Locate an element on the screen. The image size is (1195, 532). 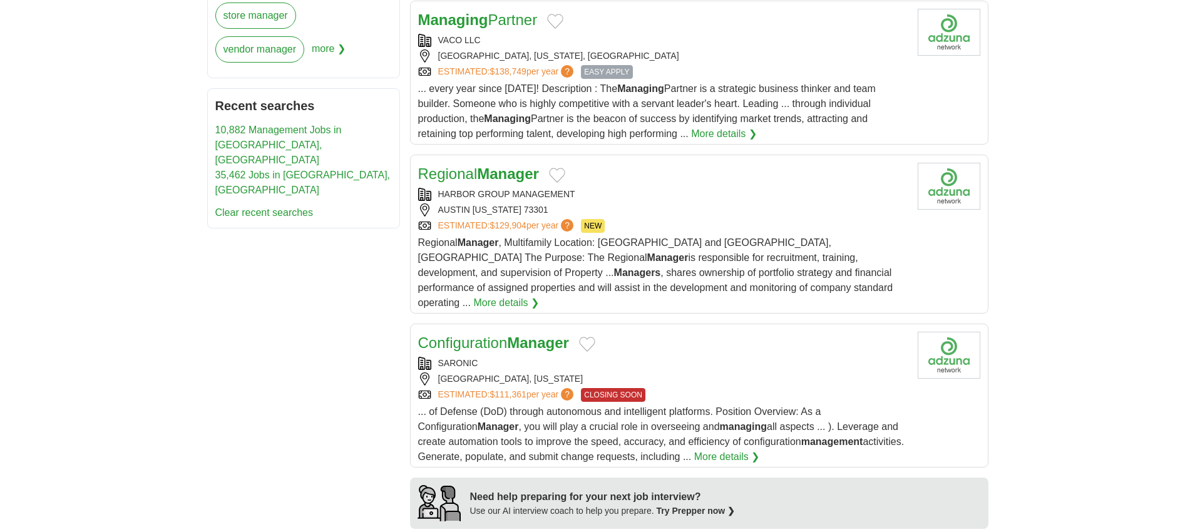
strong: managing is located at coordinates (744, 426).